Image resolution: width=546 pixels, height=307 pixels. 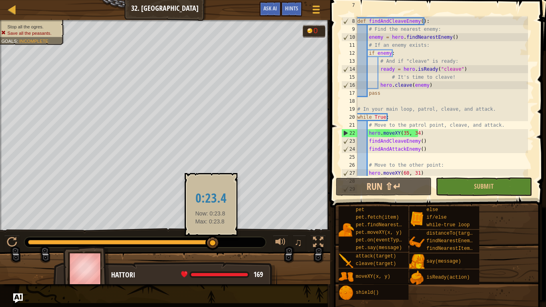 I want to click on div: 20, so click(x=349, y=117).